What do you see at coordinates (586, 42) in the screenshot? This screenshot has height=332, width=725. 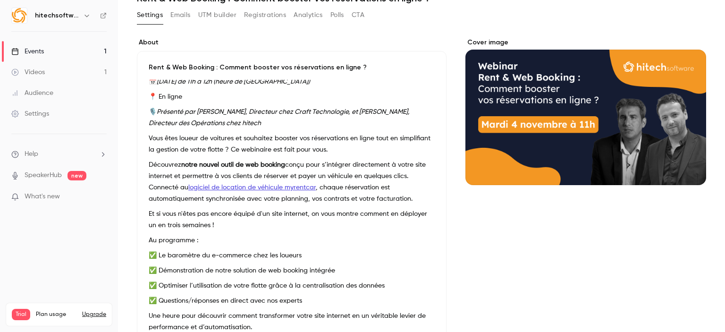 I see `label: Cover image` at bounding box center [586, 42].